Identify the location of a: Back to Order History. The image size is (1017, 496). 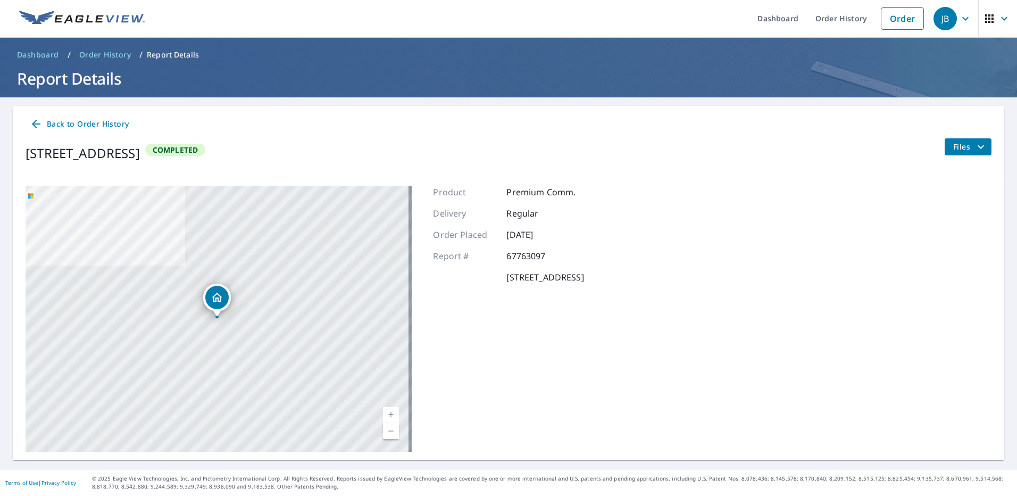
(79, 124).